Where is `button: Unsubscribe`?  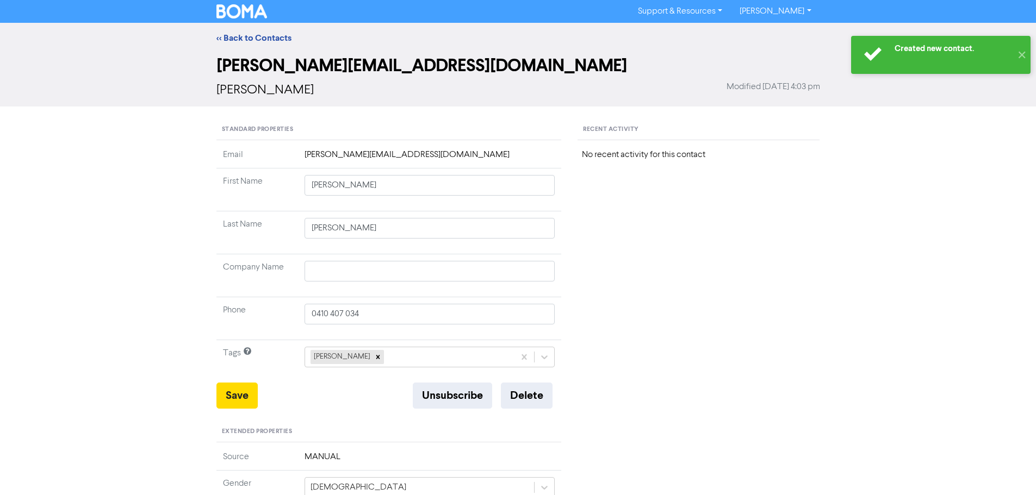
button: Unsubscribe is located at coordinates (452, 396).